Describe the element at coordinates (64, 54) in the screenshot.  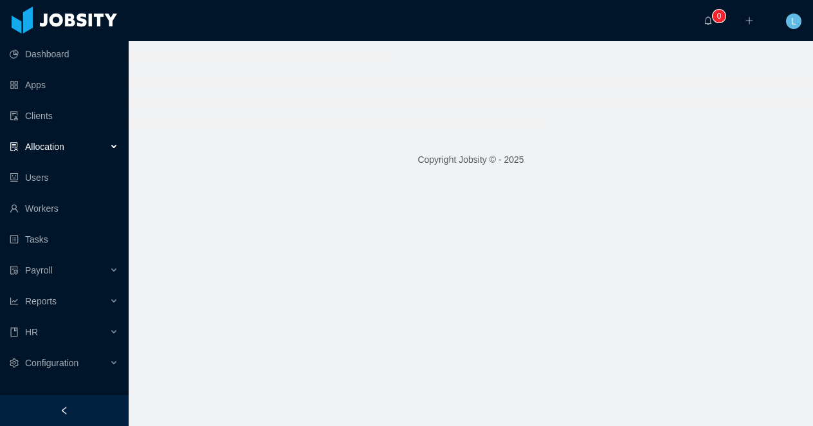
I see `a: icon: pie-chartDashboard` at that location.